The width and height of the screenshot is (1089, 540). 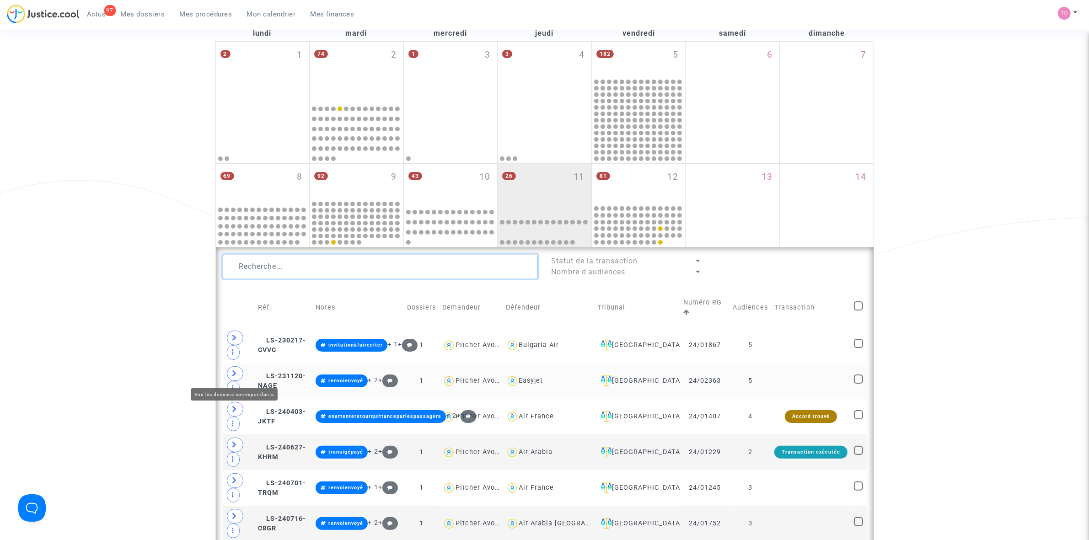 I want to click on a: 97Actus, so click(x=96, y=14).